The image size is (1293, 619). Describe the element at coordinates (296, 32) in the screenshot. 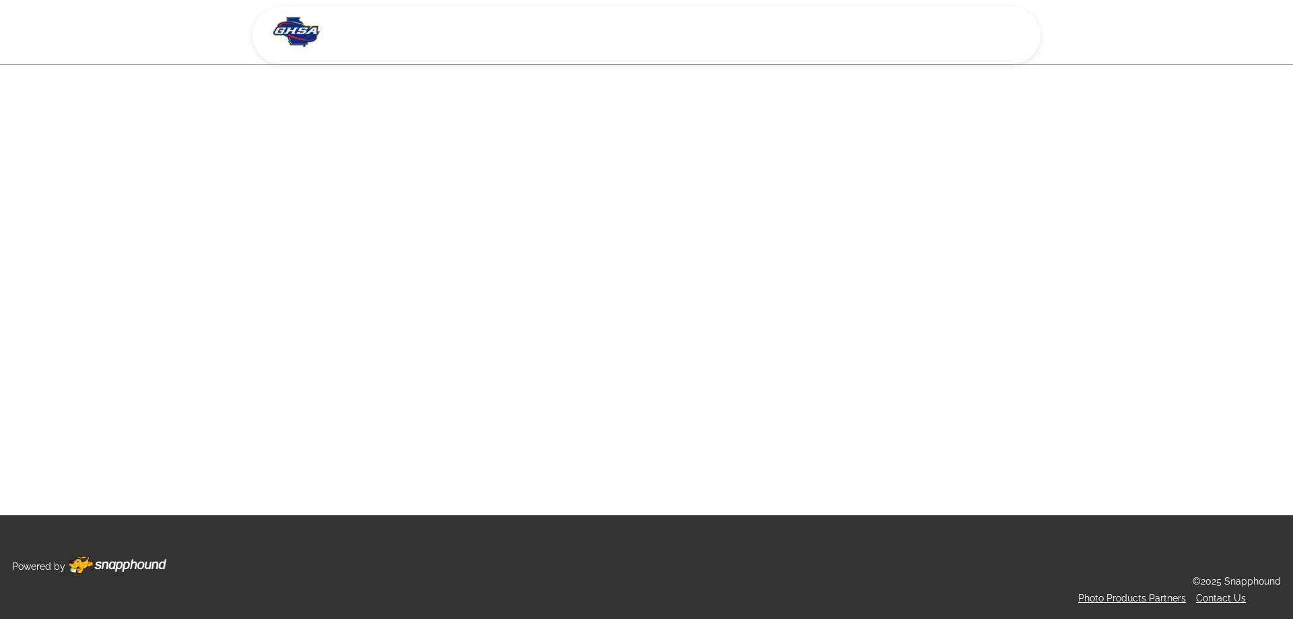

I see `img: Snapphound Logo` at that location.